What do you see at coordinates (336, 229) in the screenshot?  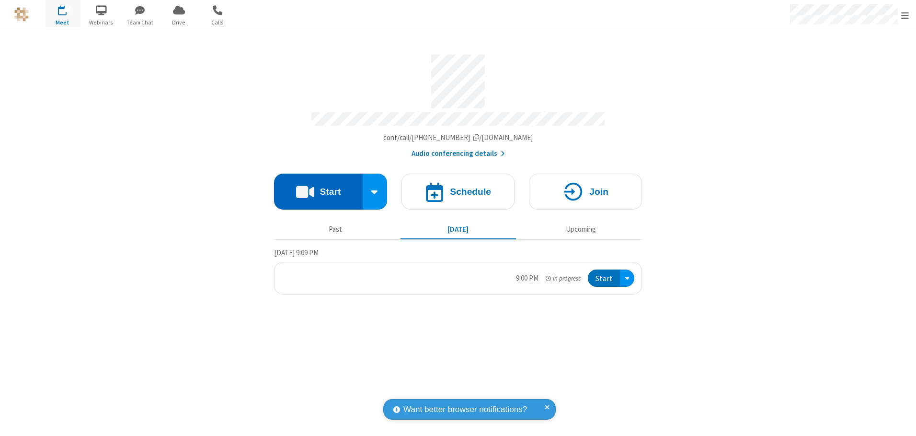 I see `button: Past` at bounding box center [336, 229].